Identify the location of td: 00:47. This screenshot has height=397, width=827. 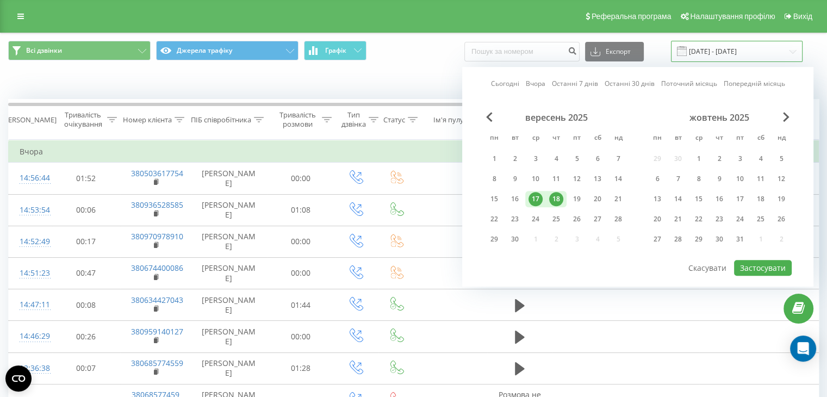
(86, 273).